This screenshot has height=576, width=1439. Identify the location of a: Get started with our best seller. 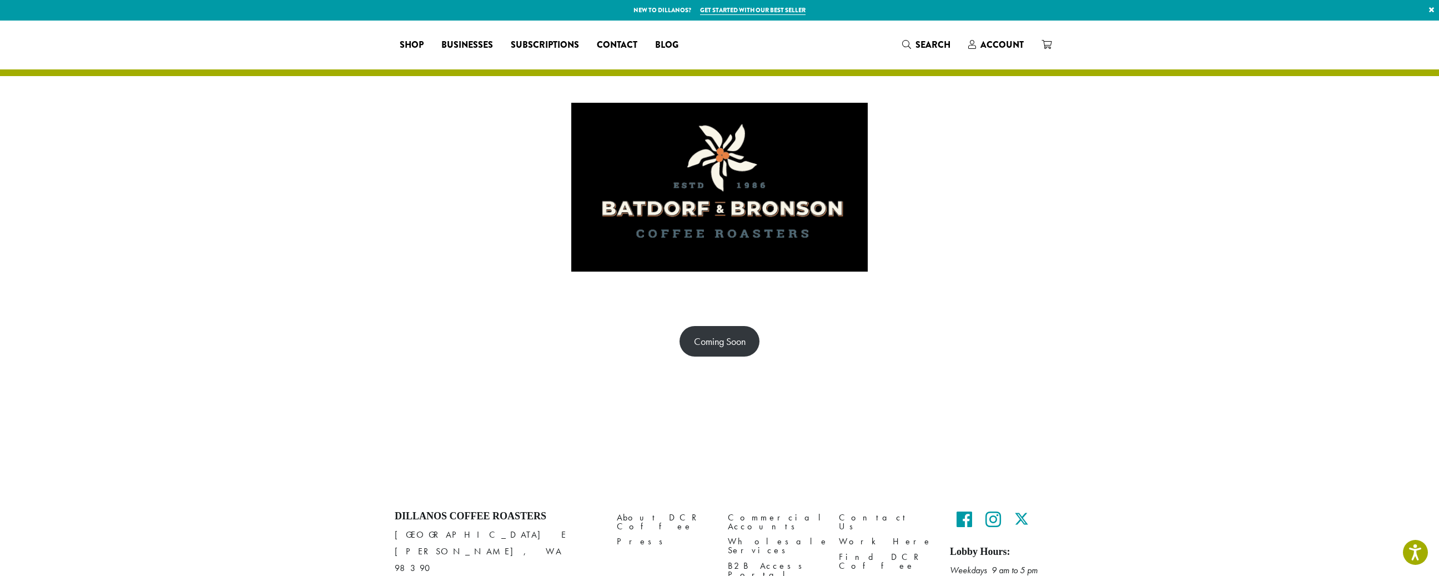
(753, 10).